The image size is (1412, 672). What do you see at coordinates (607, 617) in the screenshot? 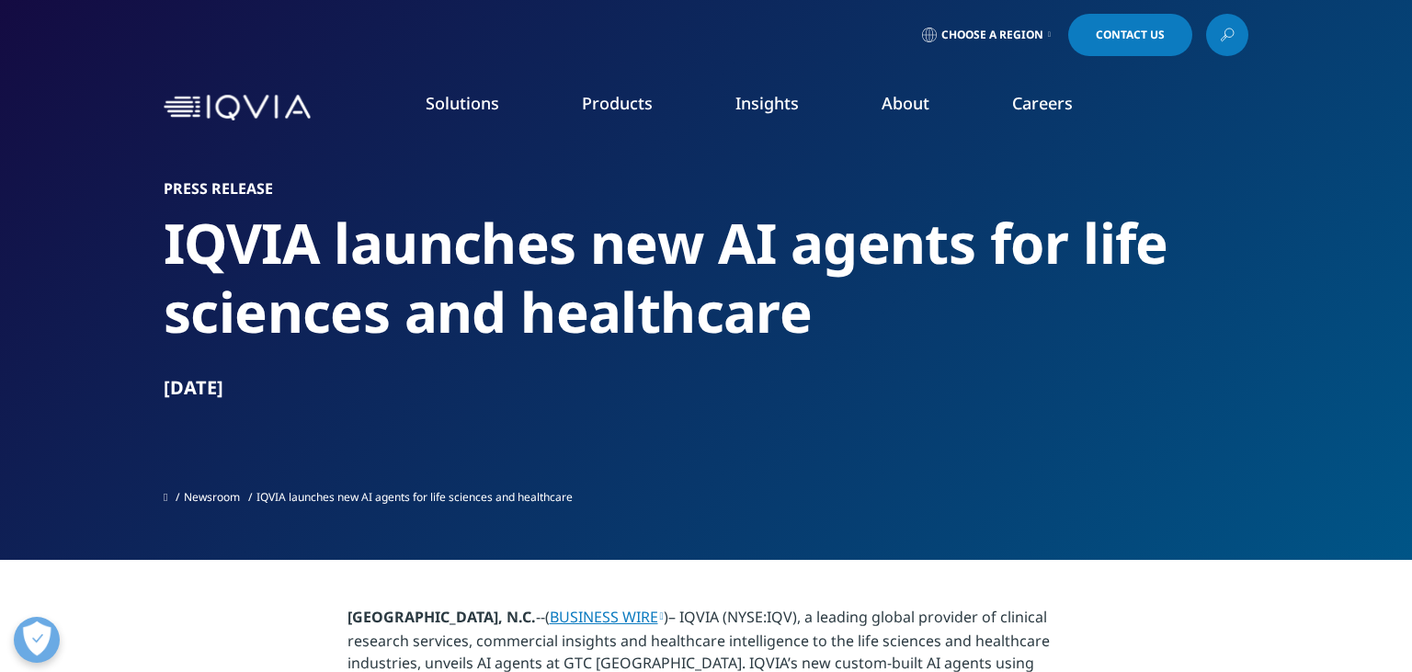
I see `a: BUSINESS WIRE` at bounding box center [607, 617].